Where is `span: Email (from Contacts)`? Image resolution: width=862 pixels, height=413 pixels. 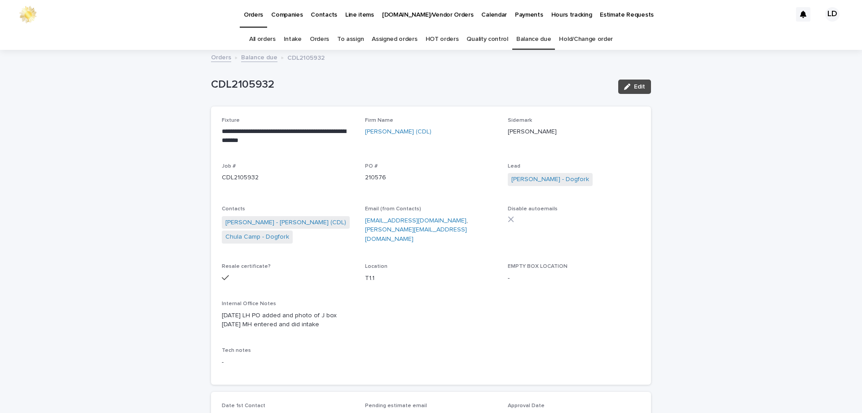 span: Email (from Contacts) is located at coordinates (393, 209).